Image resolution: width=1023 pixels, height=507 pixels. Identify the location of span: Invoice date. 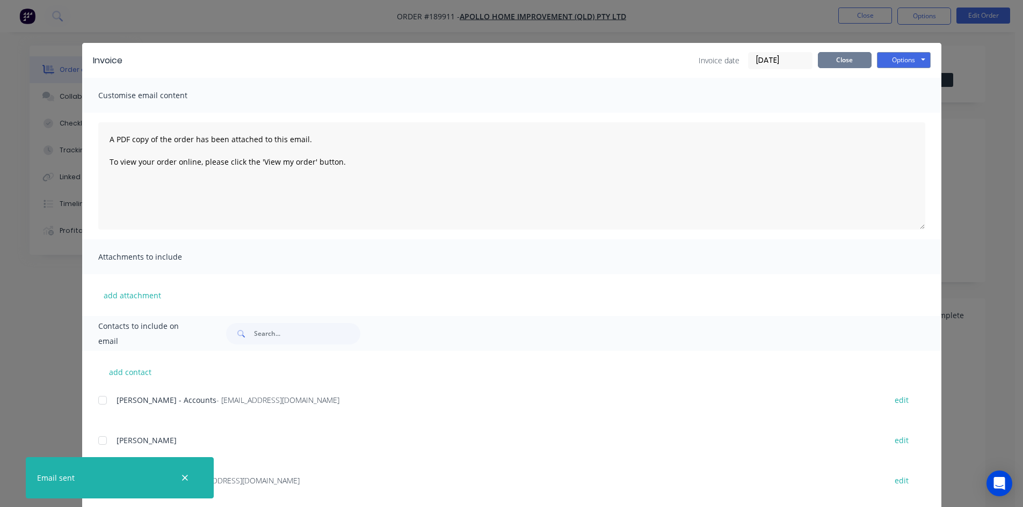
(719, 60).